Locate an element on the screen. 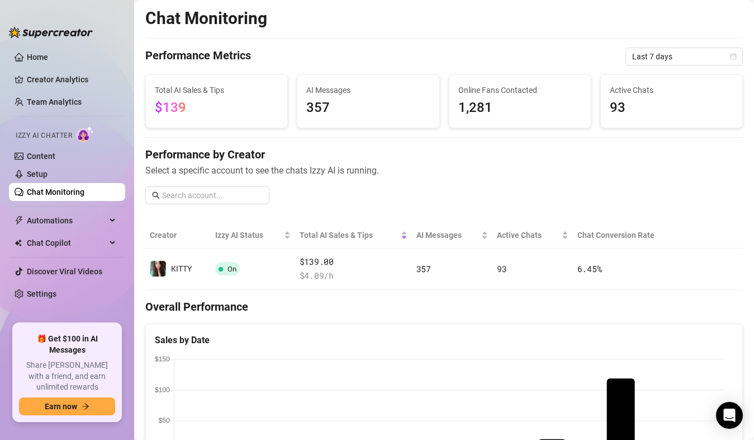 This screenshot has width=754, height=440. span: Online Fans Contacted is located at coordinates (520, 90).